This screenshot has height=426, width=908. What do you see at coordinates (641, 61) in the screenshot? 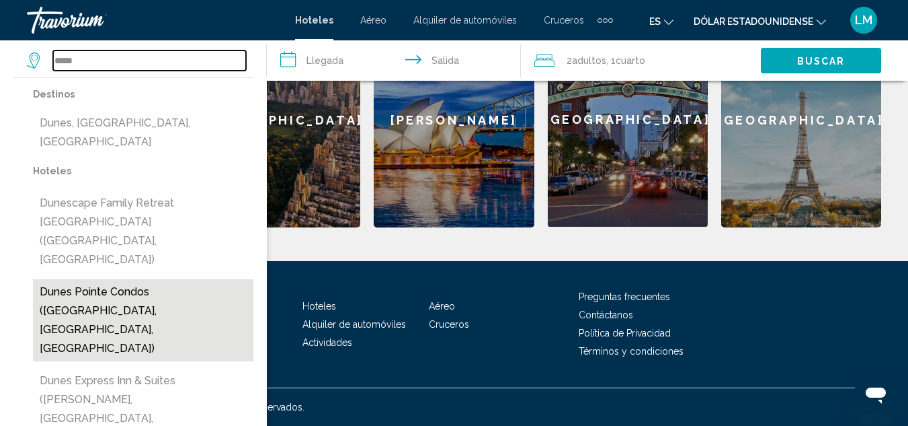
I see `button: Viajeros: 2 adultos, 0 niños` at bounding box center [641, 61].